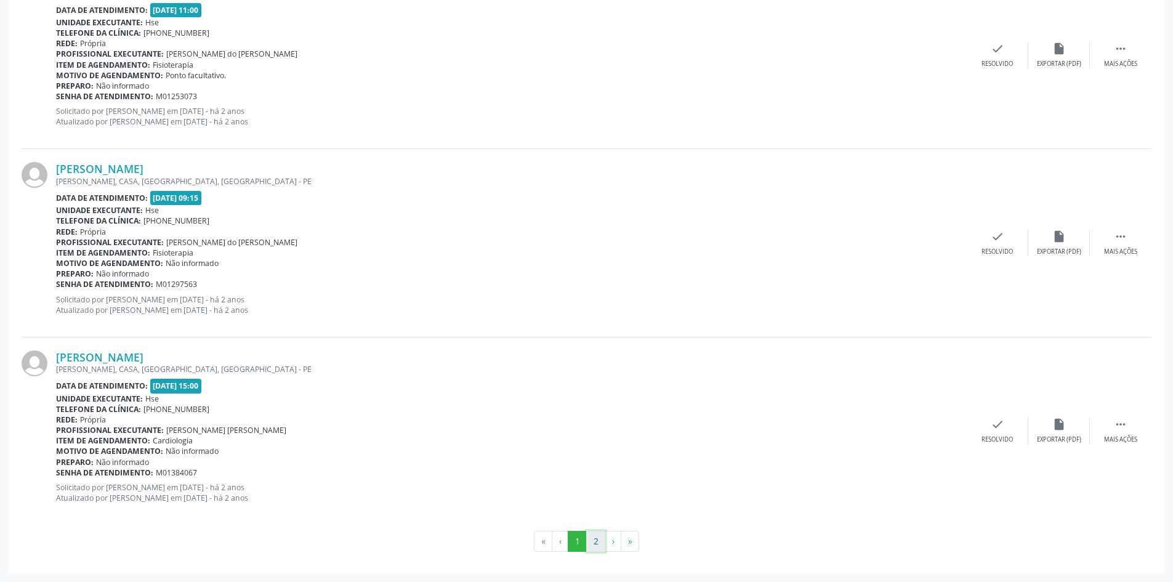 The height and width of the screenshot is (582, 1173). What do you see at coordinates (196, 75) in the screenshot?
I see `span: Ponto facultativo.` at bounding box center [196, 75].